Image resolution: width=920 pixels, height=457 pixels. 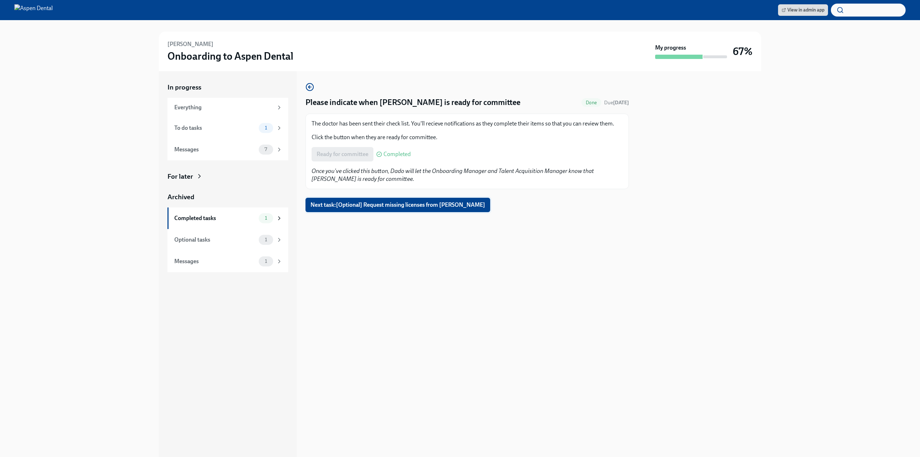 I want to click on span: January 31st, 2026 09:00, so click(x=616, y=102).